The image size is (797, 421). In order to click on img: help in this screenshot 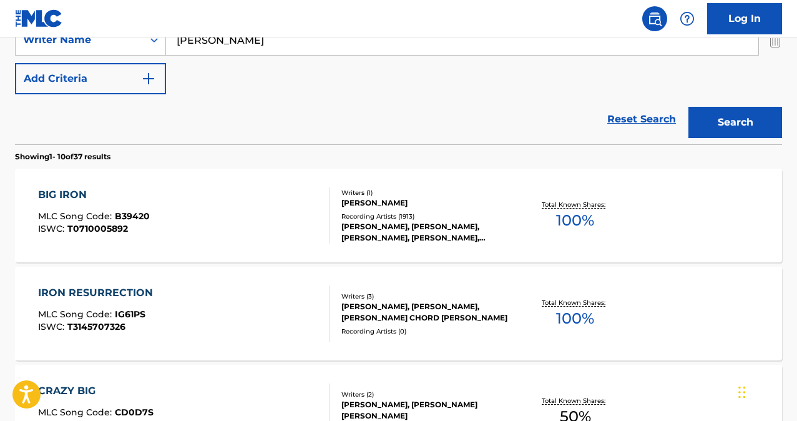, I will do `click(687, 19)`.